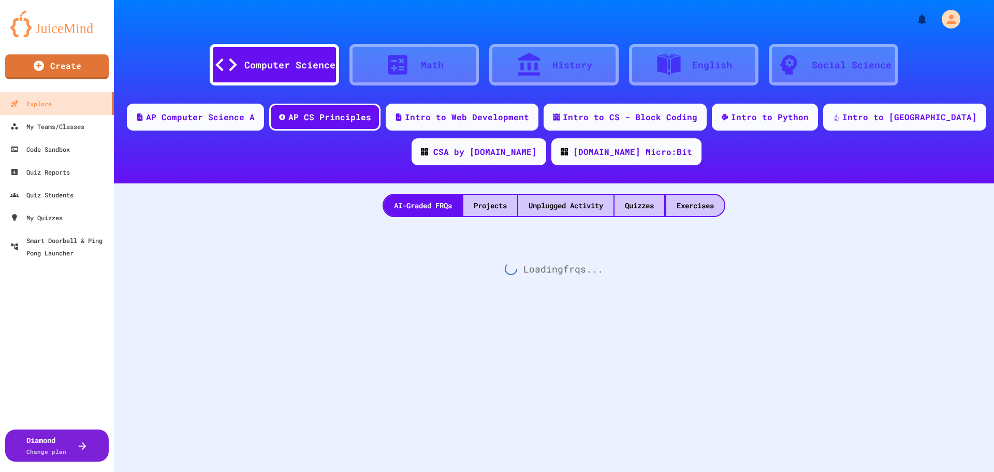 This screenshot has width=994, height=472. What do you see at coordinates (566, 205) in the screenshot?
I see `div: Unplugged Activity` at bounding box center [566, 205].